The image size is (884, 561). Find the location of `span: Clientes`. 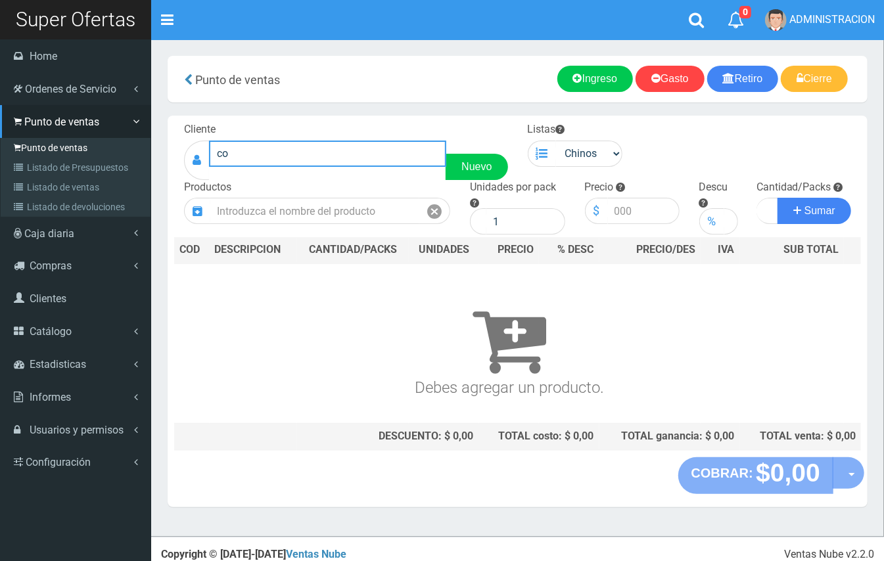

span: Clientes is located at coordinates (48, 298).